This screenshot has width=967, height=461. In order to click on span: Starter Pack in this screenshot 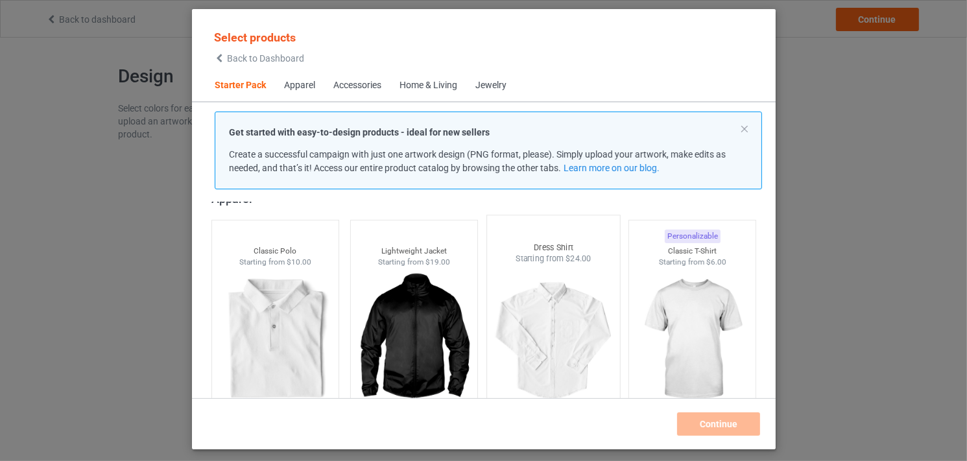, I will do `click(240, 86)`.